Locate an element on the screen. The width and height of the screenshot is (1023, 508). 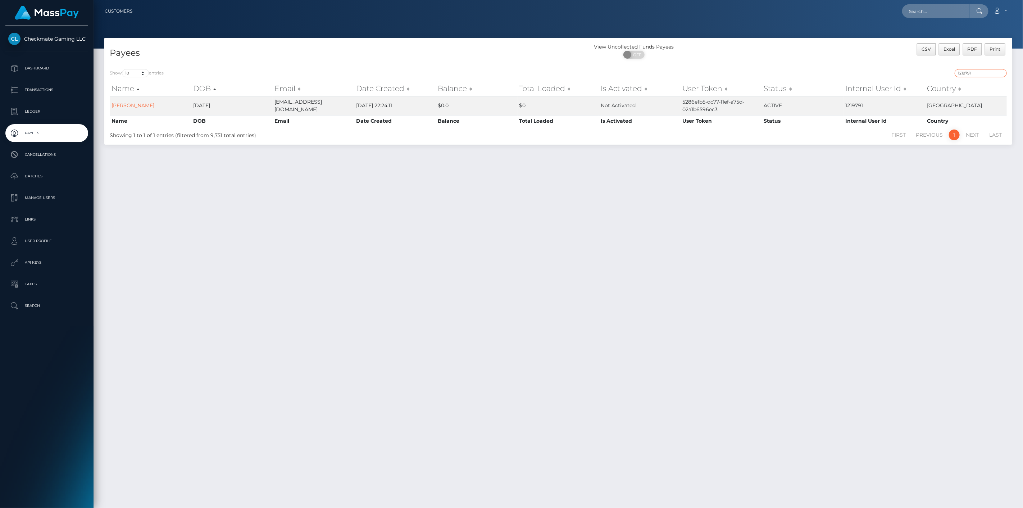
p: User Profile is located at coordinates (47, 241).